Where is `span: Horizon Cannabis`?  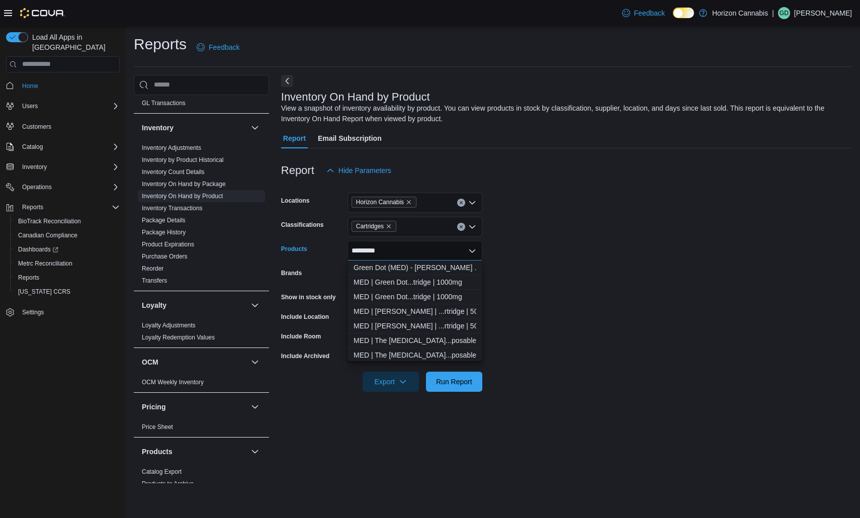
span: Horizon Cannabis is located at coordinates (379, 202).